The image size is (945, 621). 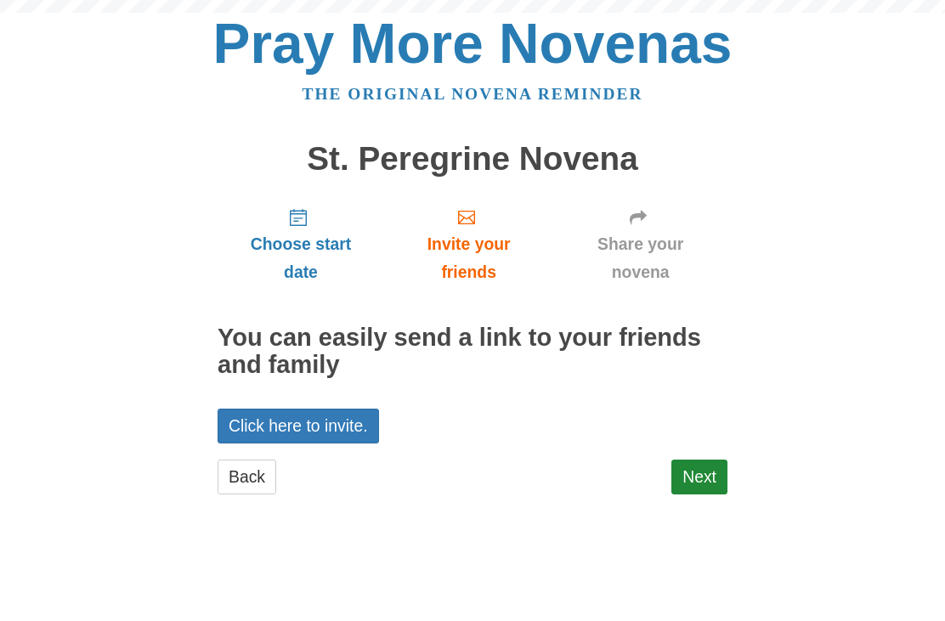 What do you see at coordinates (472, 93) in the screenshot?
I see `a: The original novena reminder` at bounding box center [472, 93].